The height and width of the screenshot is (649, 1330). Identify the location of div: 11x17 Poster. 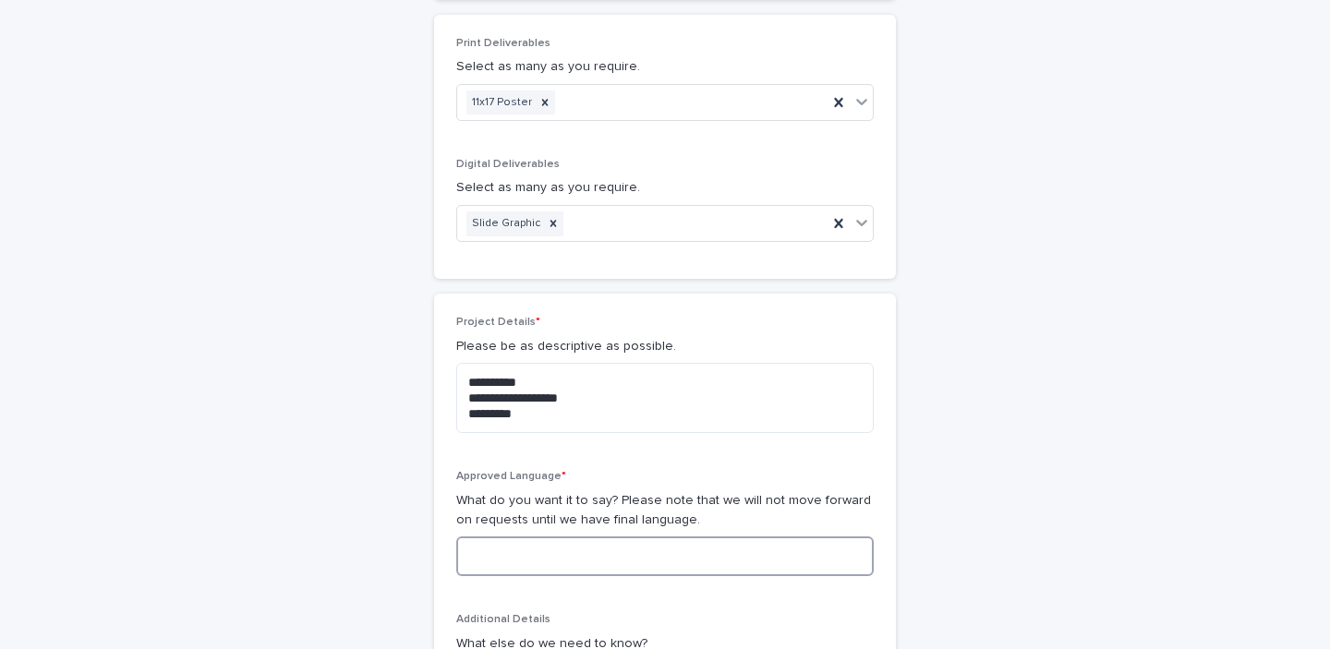
(501, 103).